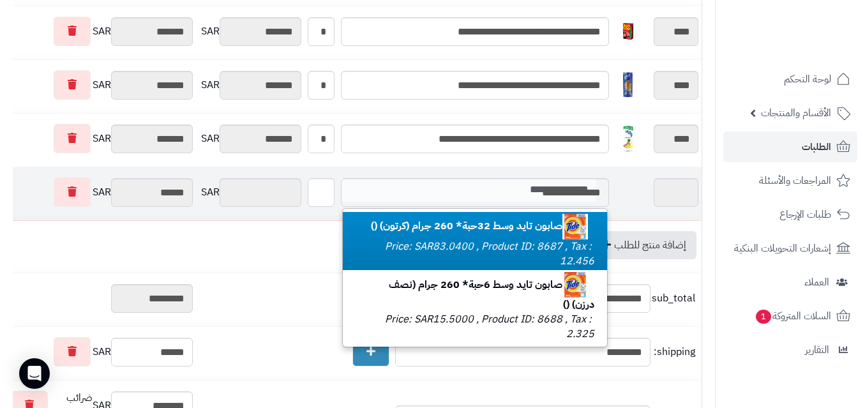 The image size is (865, 408). Describe the element at coordinates (795, 181) in the screenshot. I see `span: المراجعات والأسئلة` at that location.